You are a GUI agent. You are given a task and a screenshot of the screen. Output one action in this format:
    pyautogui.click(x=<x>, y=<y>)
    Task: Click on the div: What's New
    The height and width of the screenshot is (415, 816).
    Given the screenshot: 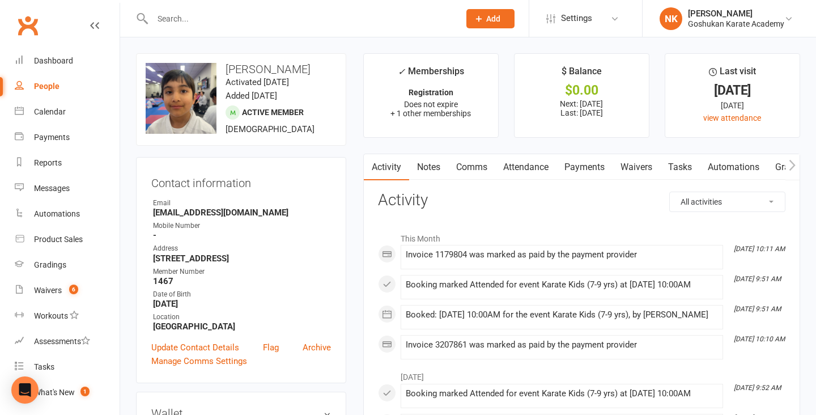 What is the action you would take?
    pyautogui.click(x=54, y=392)
    